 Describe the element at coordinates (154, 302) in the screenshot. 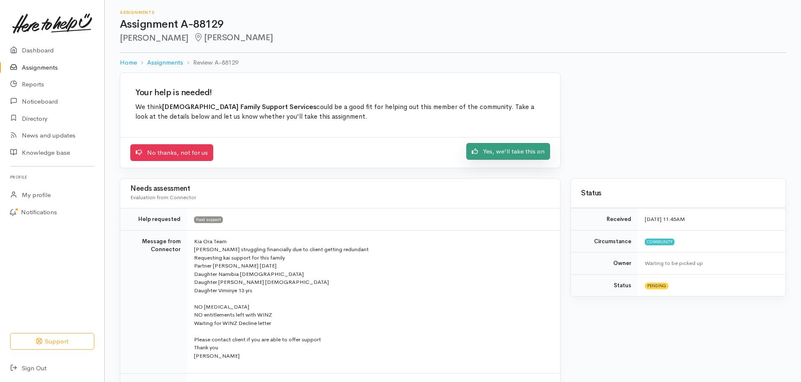

I see `td: Message from Connector` at that location.